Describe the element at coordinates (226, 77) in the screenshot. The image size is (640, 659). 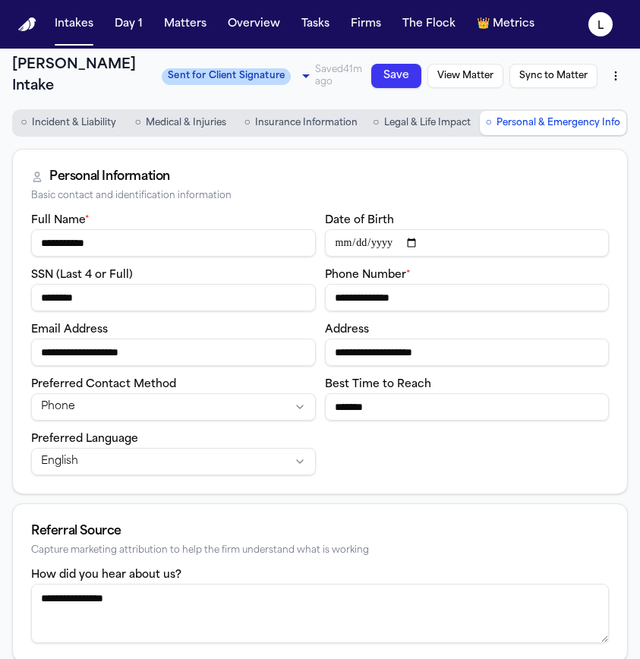
I see `span: Sent for Client Signature` at that location.